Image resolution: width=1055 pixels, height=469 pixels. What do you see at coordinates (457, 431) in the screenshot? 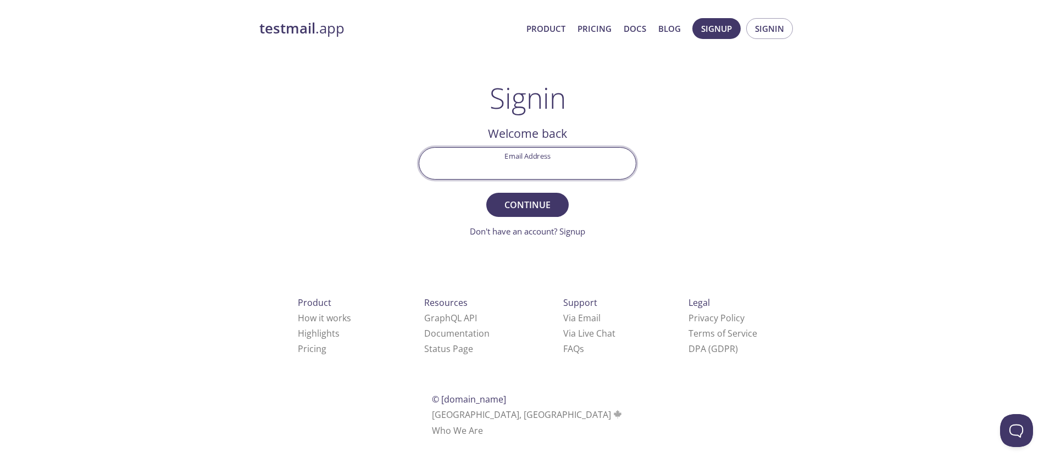
I see `a: Who We Are` at bounding box center [457, 431].